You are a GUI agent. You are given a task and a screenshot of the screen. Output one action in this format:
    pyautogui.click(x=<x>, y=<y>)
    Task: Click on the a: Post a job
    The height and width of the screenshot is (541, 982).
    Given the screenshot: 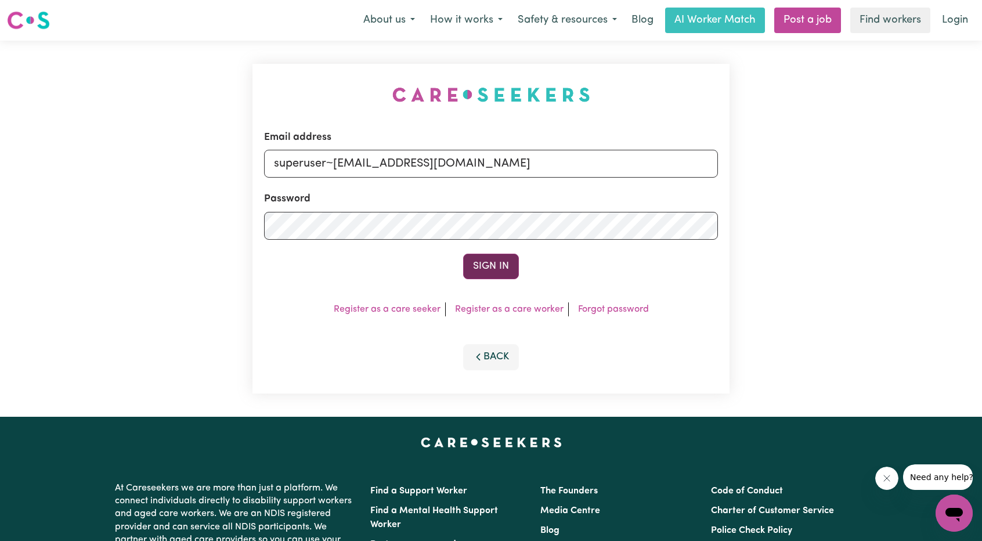 What is the action you would take?
    pyautogui.click(x=807, y=20)
    